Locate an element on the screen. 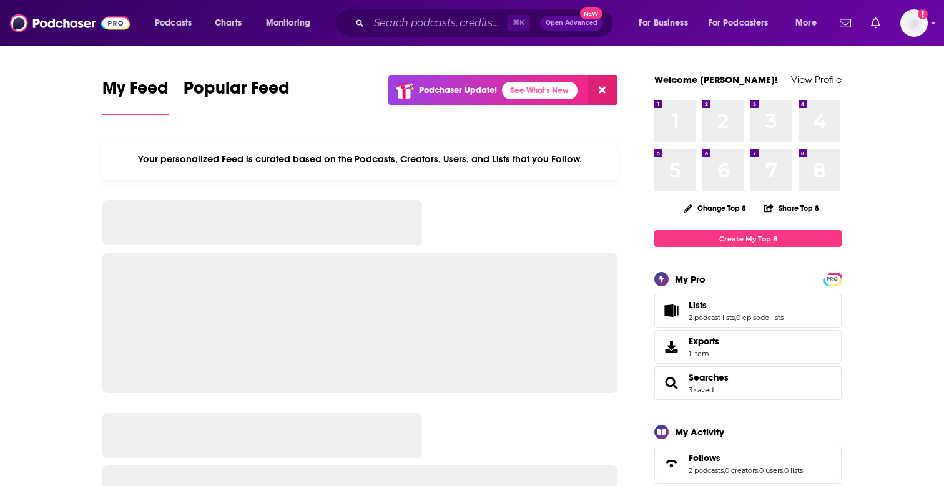 The image size is (944, 486). span: Logged in as notablypr2 is located at coordinates (914, 23).